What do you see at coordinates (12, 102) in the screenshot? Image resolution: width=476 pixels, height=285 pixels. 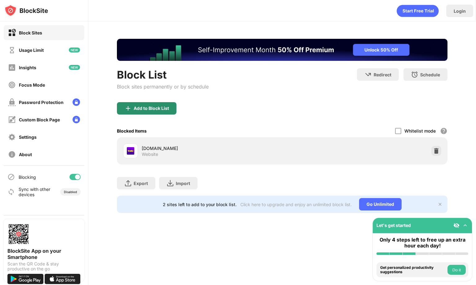 I see `img: password-protection-off.svg` at bounding box center [12, 102].